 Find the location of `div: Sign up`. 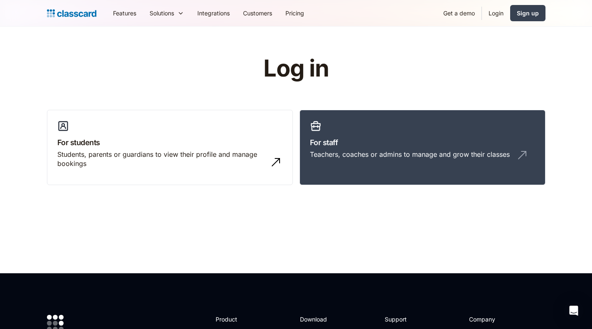

div: Sign up is located at coordinates (528, 13).